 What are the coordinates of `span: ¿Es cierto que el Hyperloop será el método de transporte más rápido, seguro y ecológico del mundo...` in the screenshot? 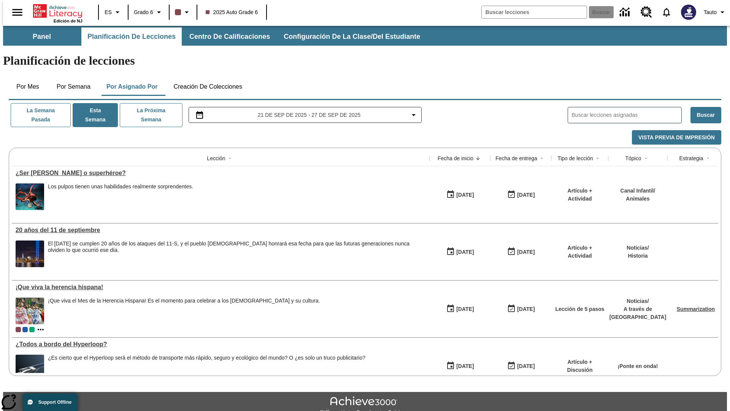 It's located at (206, 368).